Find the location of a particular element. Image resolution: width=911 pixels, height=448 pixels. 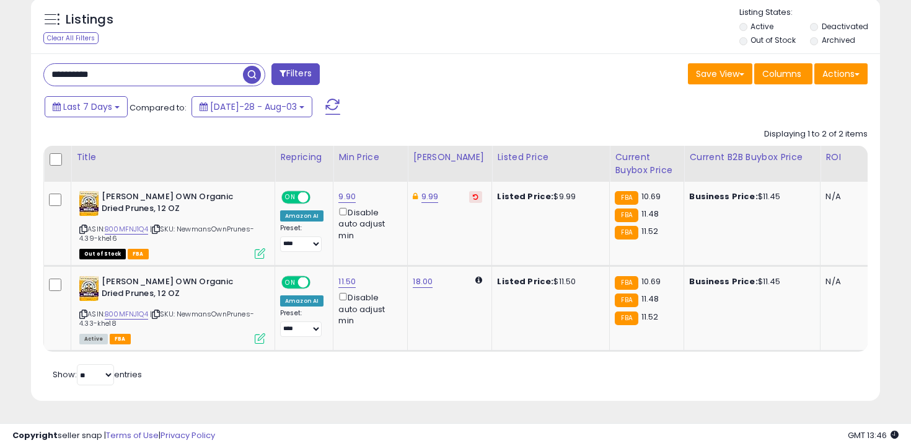

div: Min Price is located at coordinates (370, 157).